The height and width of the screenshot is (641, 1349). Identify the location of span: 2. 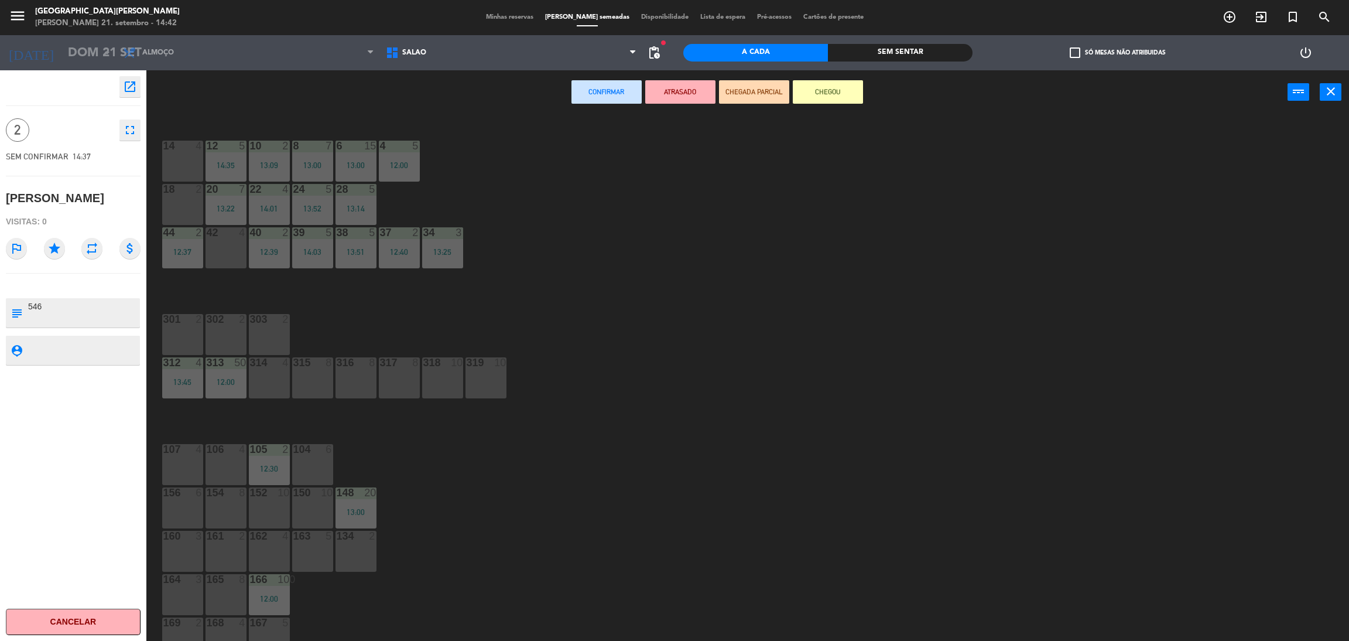
(18, 130).